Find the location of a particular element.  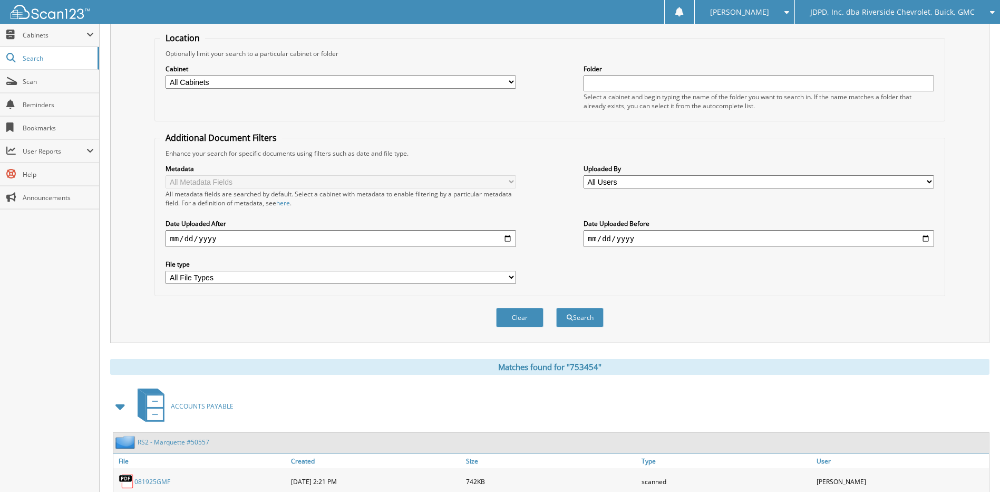

legend: Additional Document Filters is located at coordinates (221, 138).